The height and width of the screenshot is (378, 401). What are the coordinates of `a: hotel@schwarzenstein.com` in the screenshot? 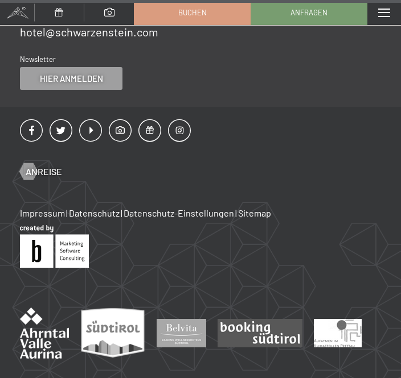 It's located at (89, 32).